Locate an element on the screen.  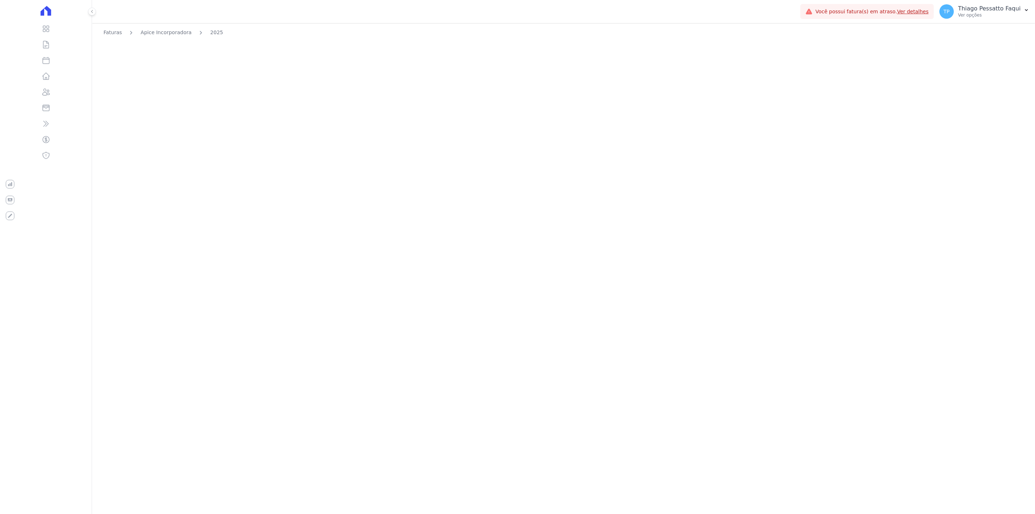
a: 2025 is located at coordinates (217, 32).